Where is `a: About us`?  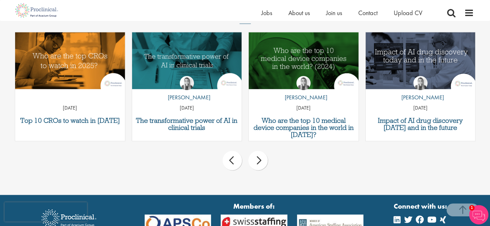
a: About us is located at coordinates (299, 13).